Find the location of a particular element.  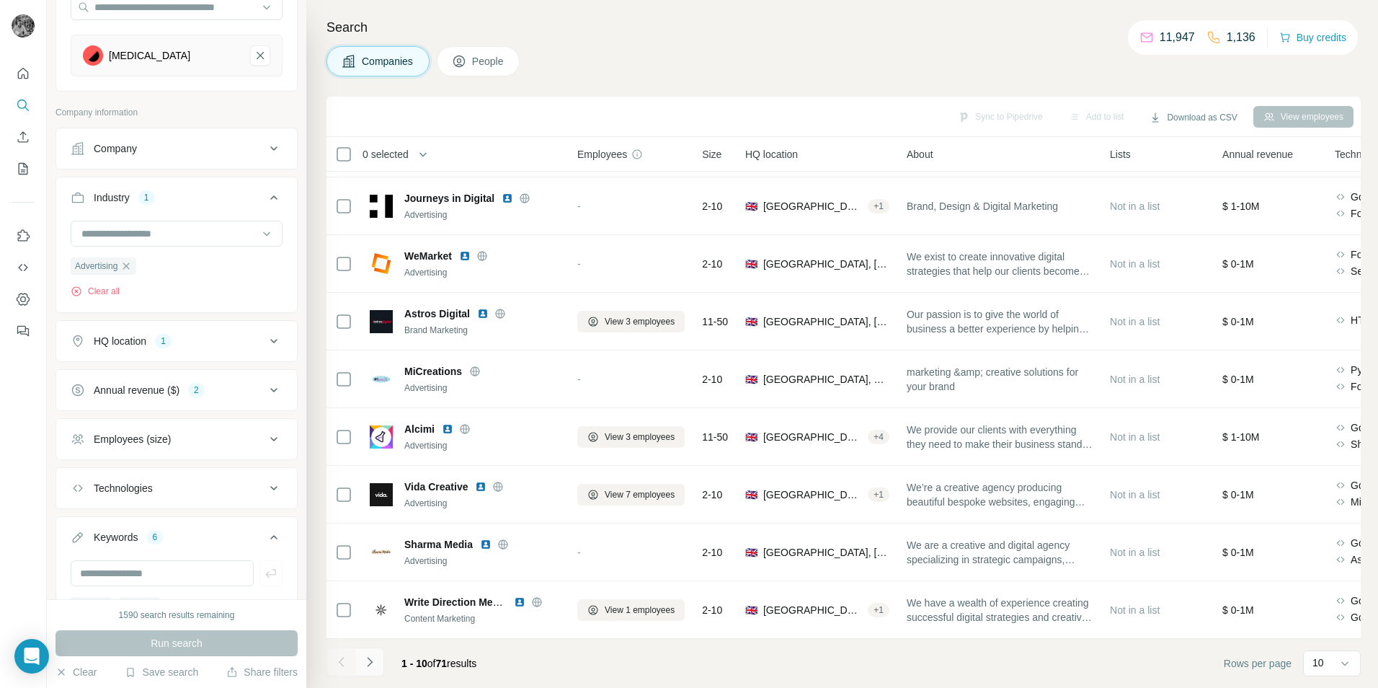

div: 1590 search results remaining is located at coordinates (177, 615).